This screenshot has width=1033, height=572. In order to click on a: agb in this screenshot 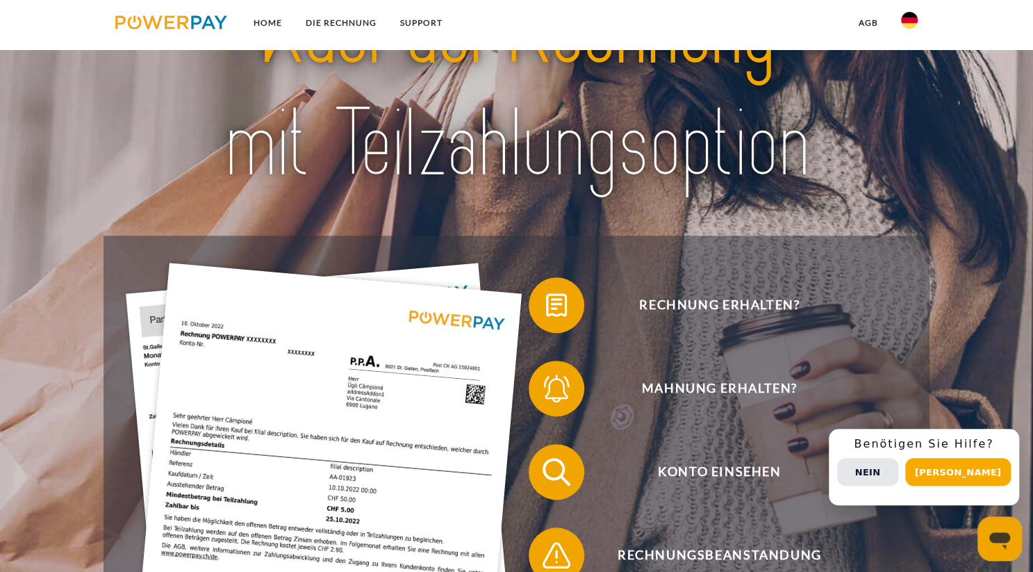, I will do `click(868, 23)`.